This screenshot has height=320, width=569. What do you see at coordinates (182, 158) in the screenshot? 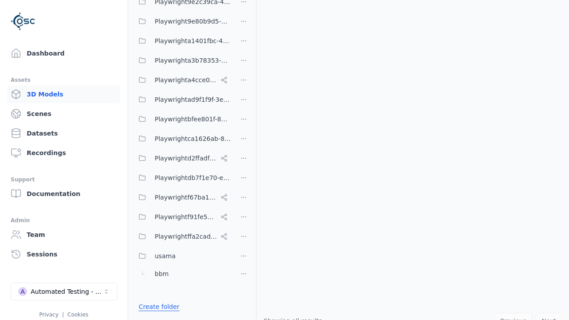
I see `button: Playwrightd2ffadf0-c973-454c-8fcf-dadaeffcb802` at bounding box center [182, 158].